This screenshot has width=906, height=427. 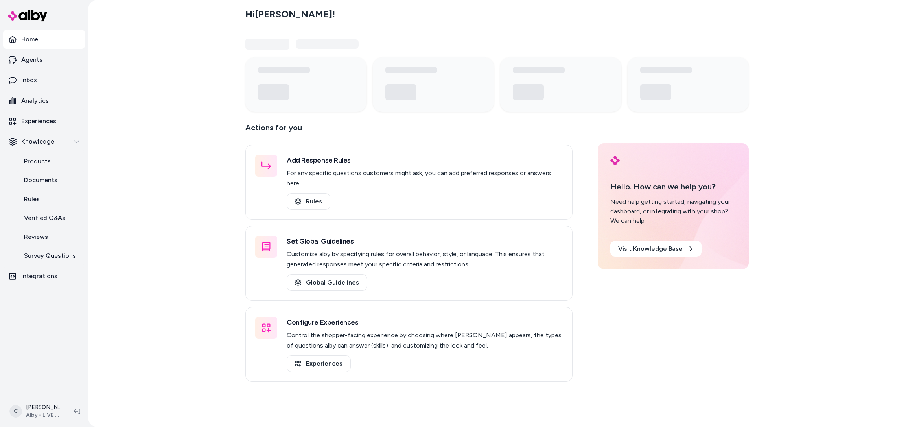 I want to click on p: Reviews, so click(x=36, y=237).